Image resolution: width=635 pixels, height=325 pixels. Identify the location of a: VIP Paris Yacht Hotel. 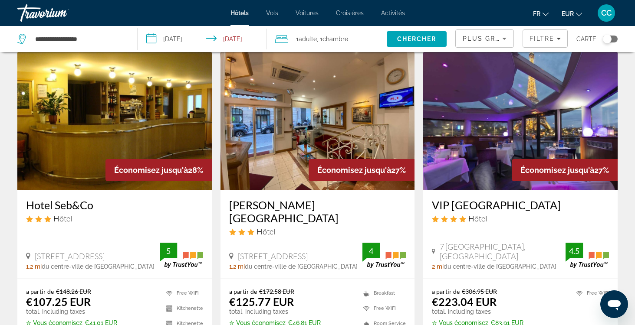
(520, 121).